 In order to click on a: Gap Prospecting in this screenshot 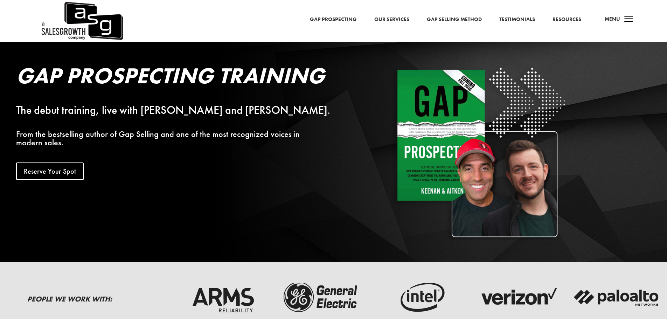, I will do `click(333, 20)`.